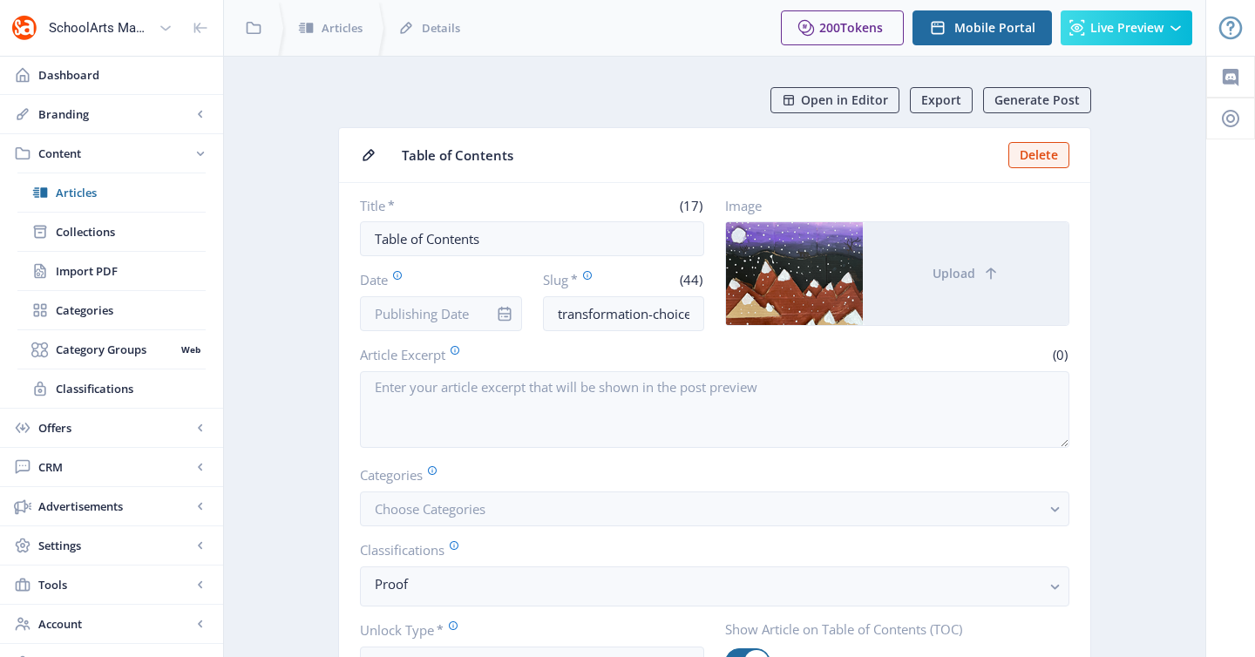 This screenshot has width=1255, height=657. What do you see at coordinates (131, 232) in the screenshot?
I see `span: Collections` at bounding box center [131, 232].